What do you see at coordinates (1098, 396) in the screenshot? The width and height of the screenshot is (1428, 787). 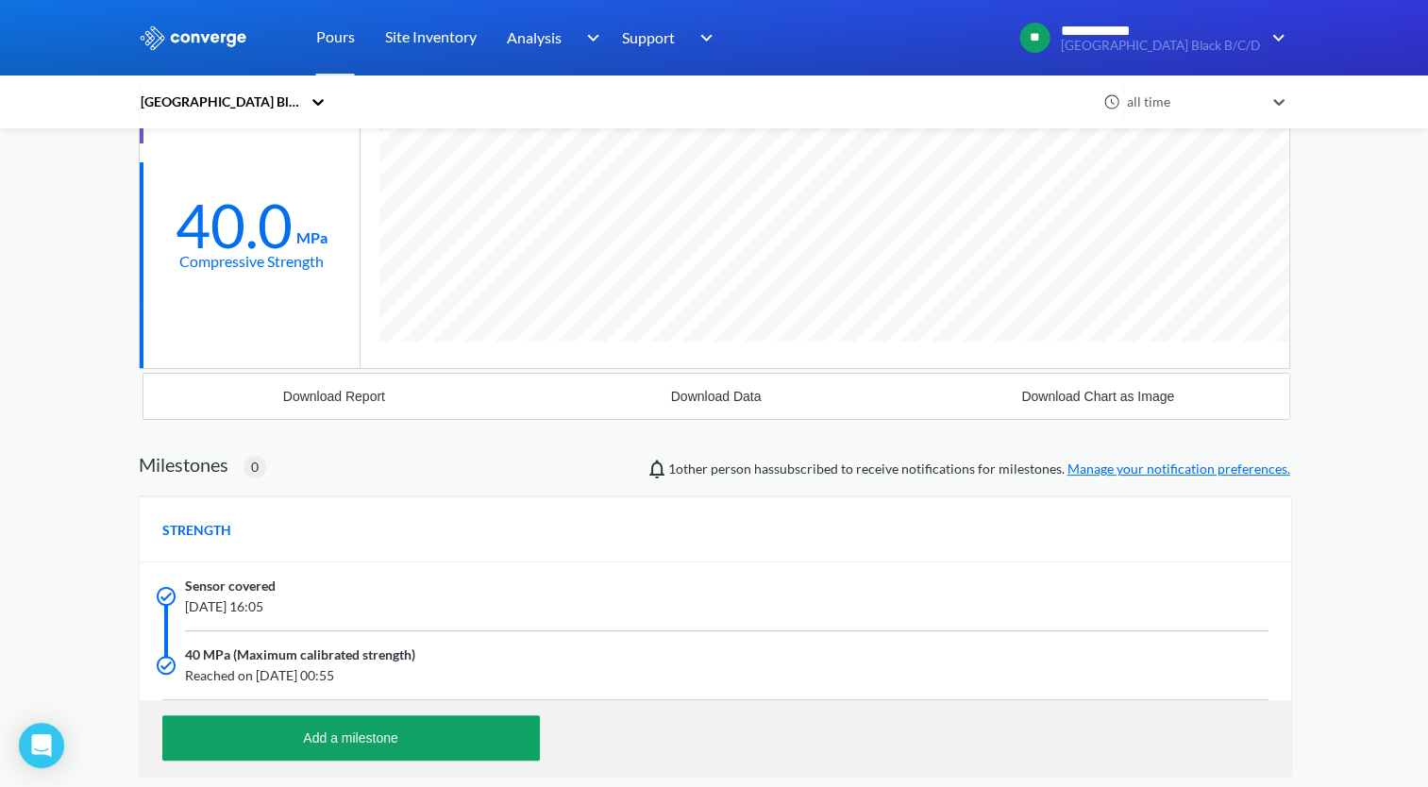 I see `button: Download Chart as Image` at bounding box center [1098, 396].